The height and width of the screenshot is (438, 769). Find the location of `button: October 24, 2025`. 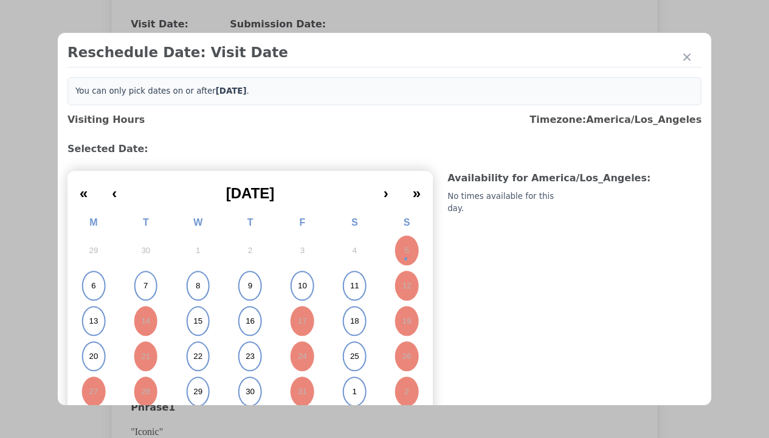

button: October 24, 2025 is located at coordinates (302, 356).